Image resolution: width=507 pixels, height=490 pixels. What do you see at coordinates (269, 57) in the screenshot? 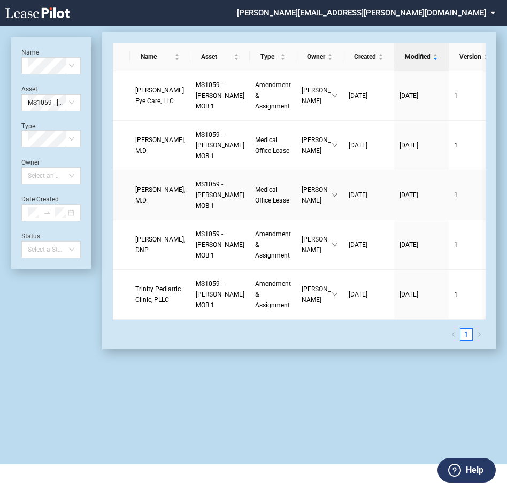
I see `span: Type` at bounding box center [269, 57].